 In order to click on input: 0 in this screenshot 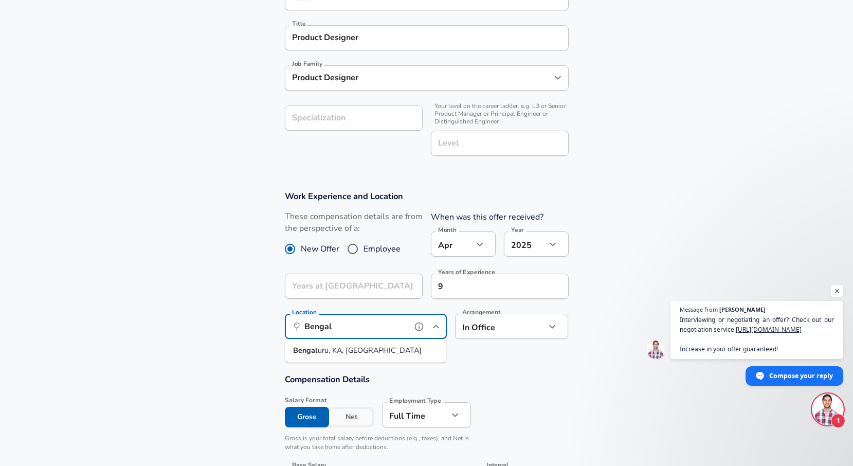, I will do `click(342, 286)`.